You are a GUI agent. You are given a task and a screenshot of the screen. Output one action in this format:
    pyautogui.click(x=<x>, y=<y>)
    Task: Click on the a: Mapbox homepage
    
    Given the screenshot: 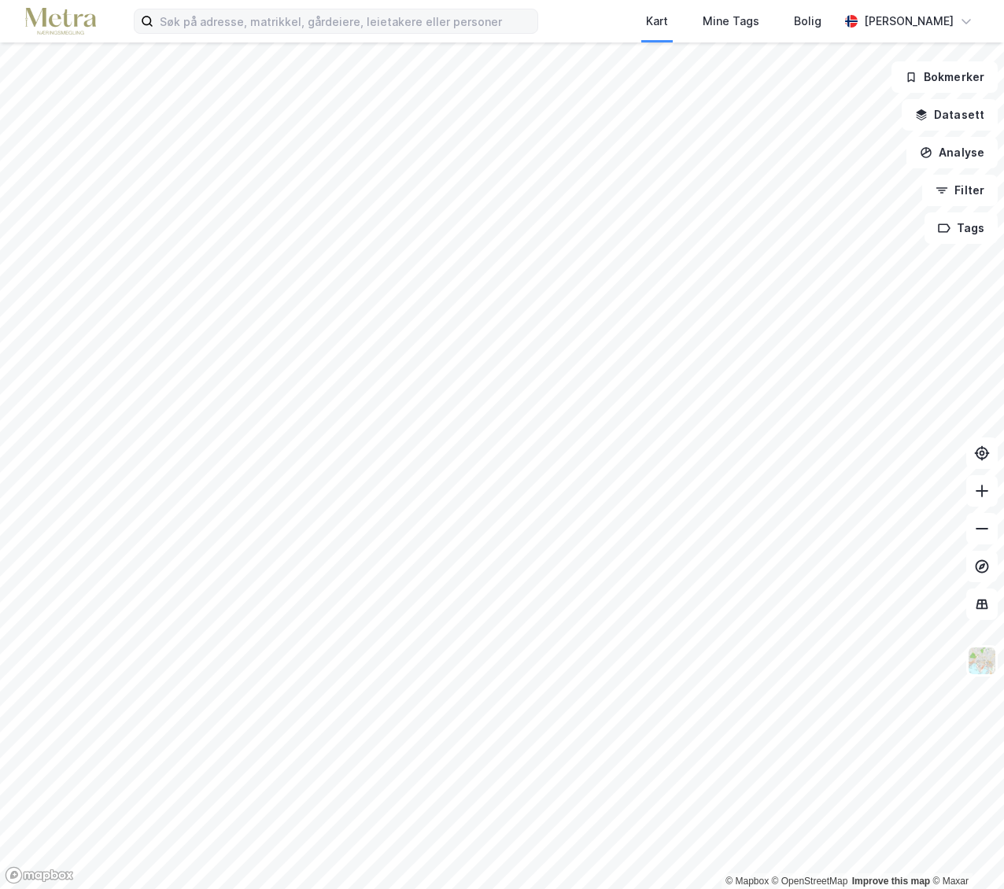 What is the action you would take?
    pyautogui.click(x=39, y=875)
    